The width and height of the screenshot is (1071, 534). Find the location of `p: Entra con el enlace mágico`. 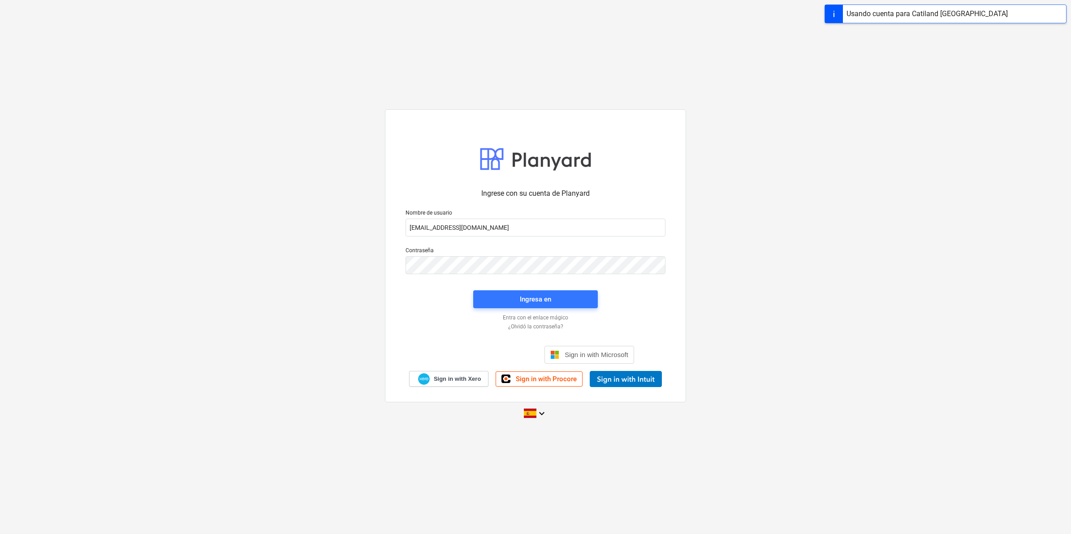

p: Entra con el enlace mágico is located at coordinates (535, 318).